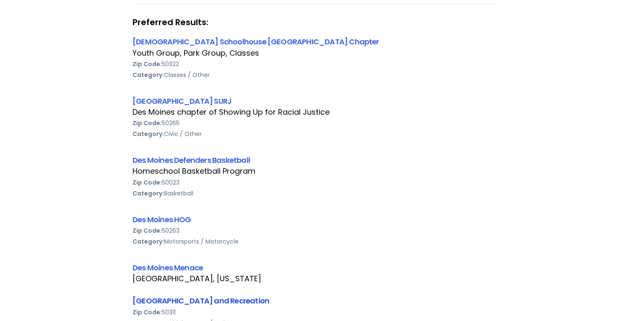 The width and height of the screenshot is (634, 321). I want to click on div: Des Moines HOG, so click(317, 220).